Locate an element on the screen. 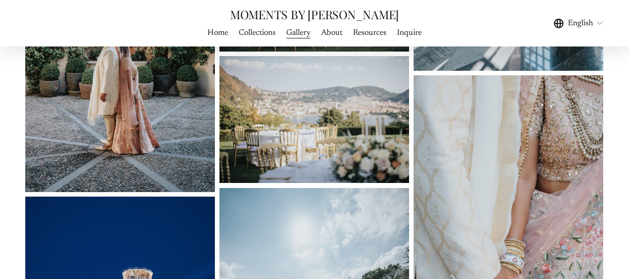 The image size is (629, 279). div: language picker is located at coordinates (579, 23).